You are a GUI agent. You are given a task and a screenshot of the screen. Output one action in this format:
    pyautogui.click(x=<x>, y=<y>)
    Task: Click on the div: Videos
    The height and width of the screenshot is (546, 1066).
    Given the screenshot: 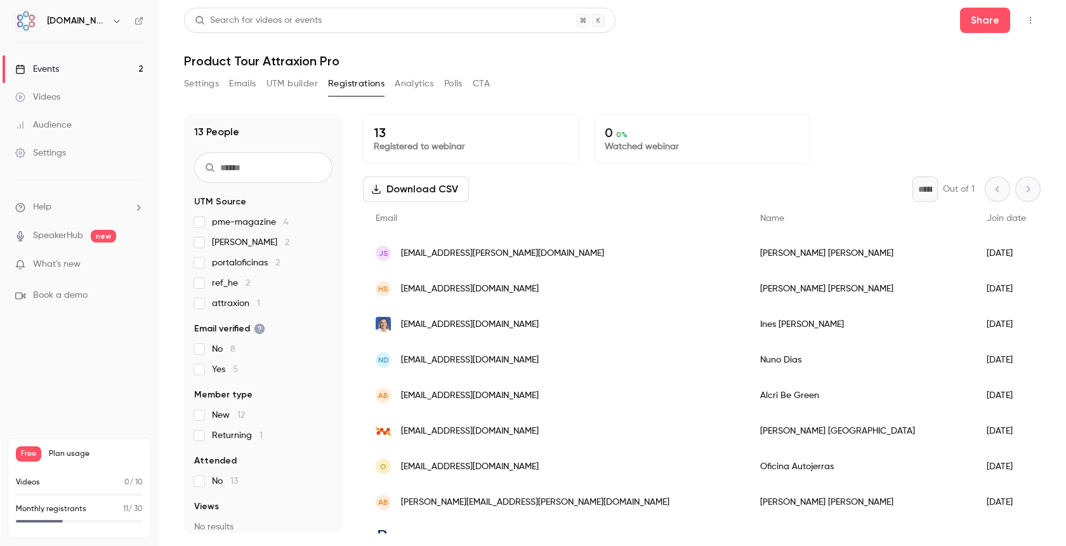 What is the action you would take?
    pyautogui.click(x=37, y=97)
    